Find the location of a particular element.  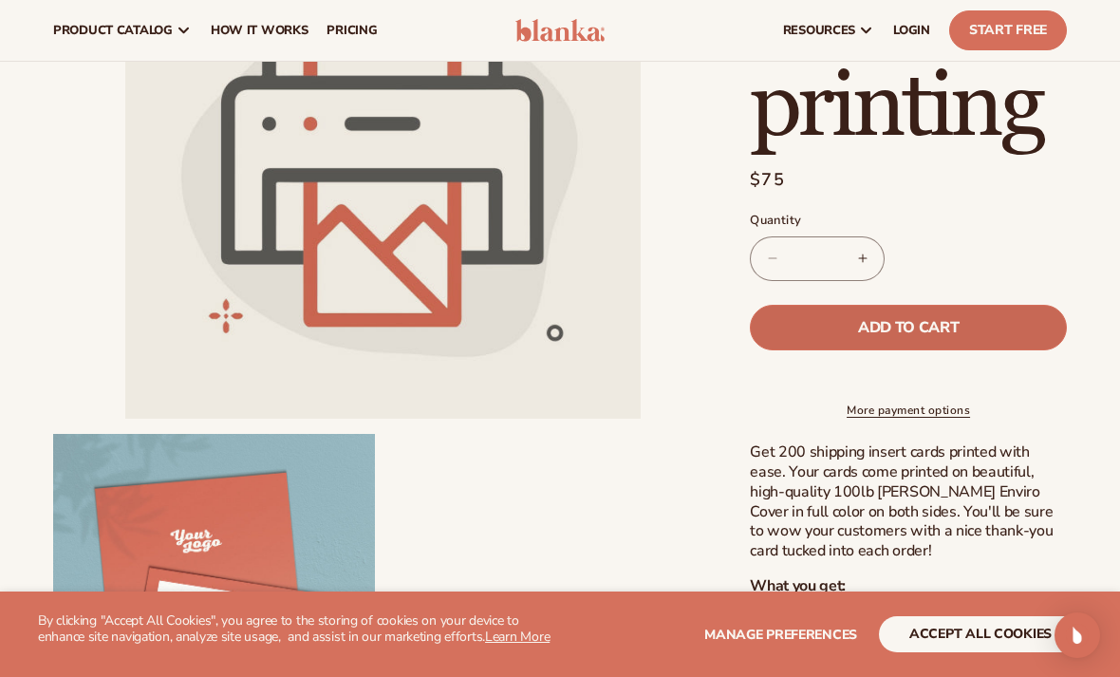

span: resources is located at coordinates (819, 30).